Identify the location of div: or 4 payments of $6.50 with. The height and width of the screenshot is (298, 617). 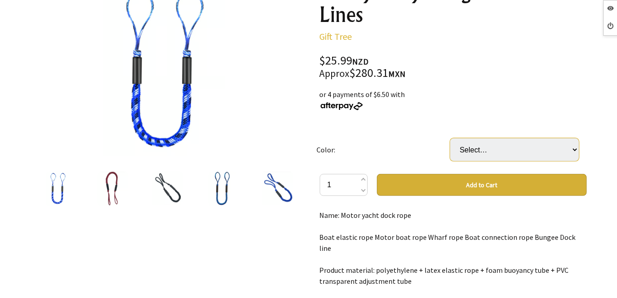
(453, 100).